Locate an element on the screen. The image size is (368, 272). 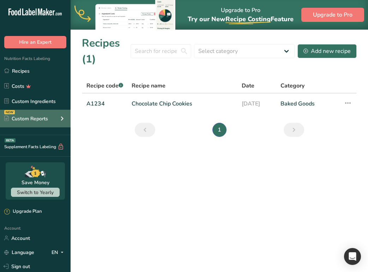
div: NEW is located at coordinates (10, 112).